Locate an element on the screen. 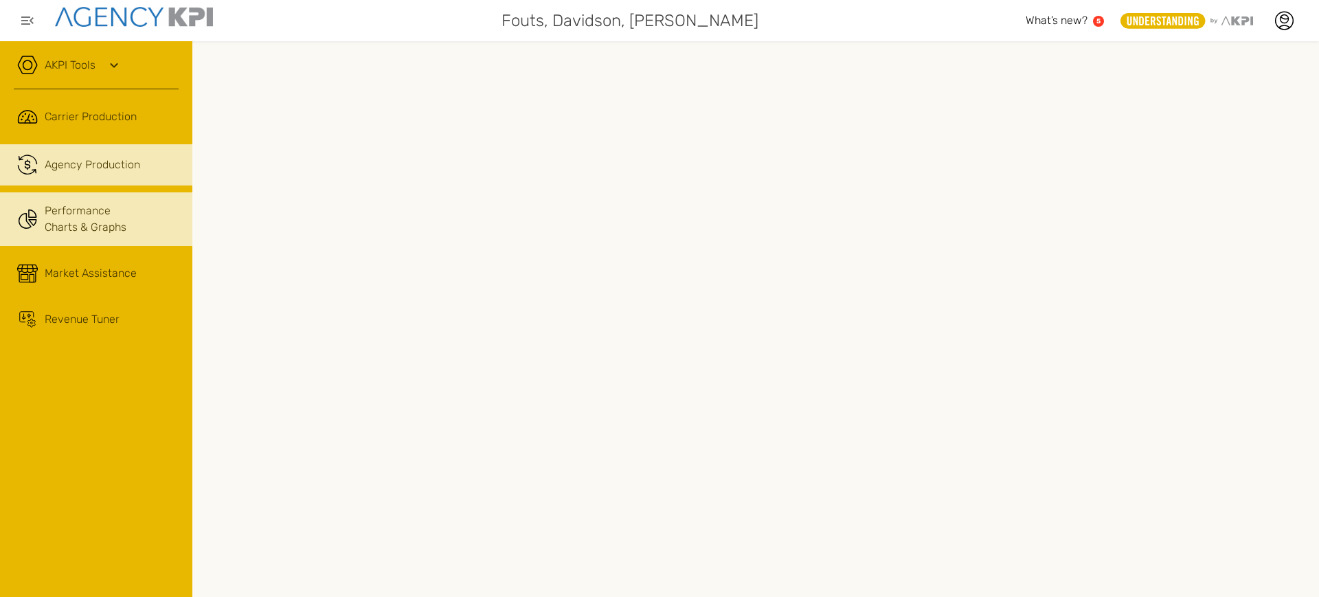 This screenshot has width=1319, height=597. img: agencykpi-logo-550x69-2d9e3fa8.png is located at coordinates (134, 16).